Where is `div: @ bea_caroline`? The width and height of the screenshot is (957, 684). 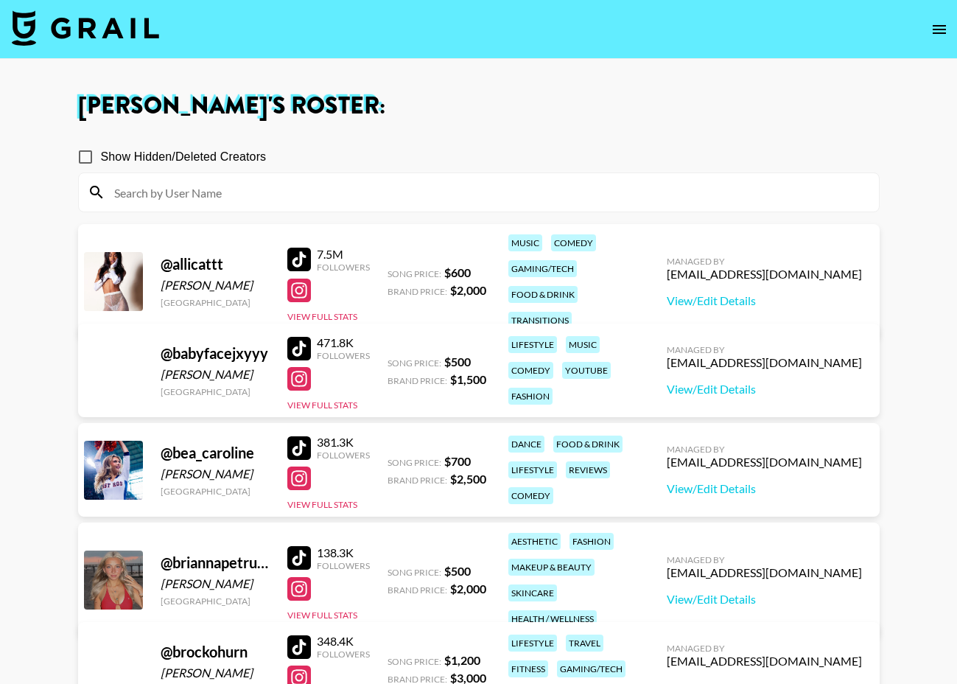 div: @ bea_caroline is located at coordinates (215, 452).